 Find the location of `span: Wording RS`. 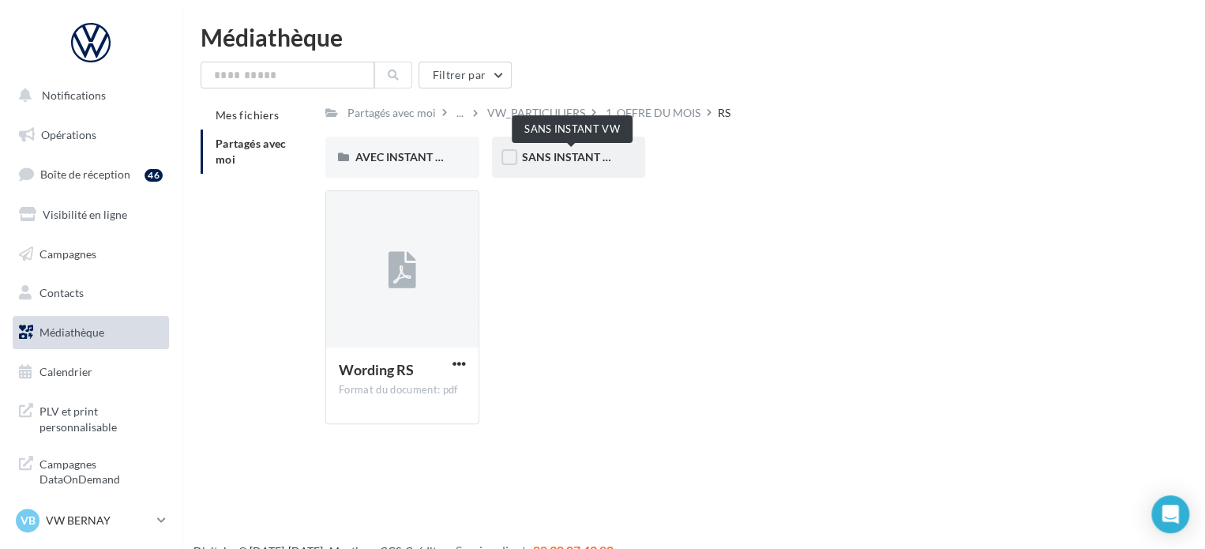

span: Wording RS is located at coordinates (376, 369).